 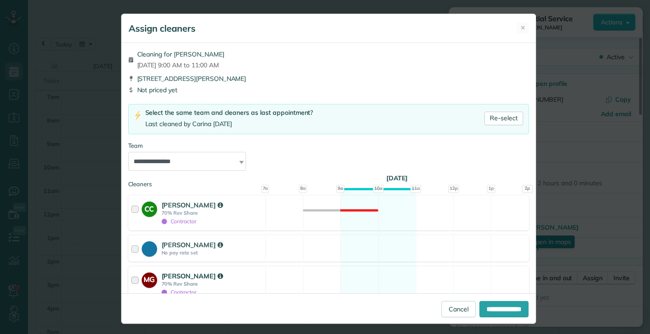 I want to click on a: Cancel, so click(x=459, y=309).